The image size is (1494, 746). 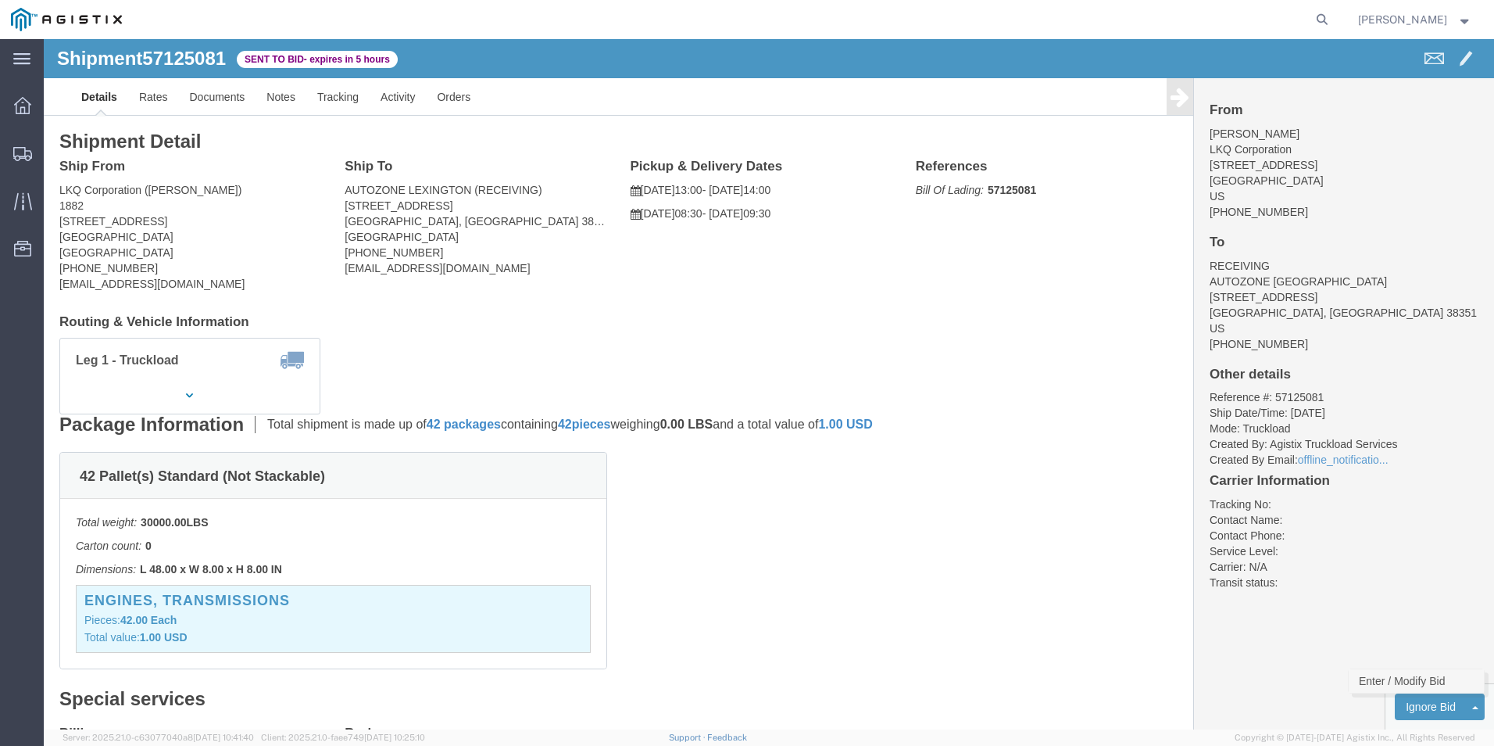 I want to click on span: Corey Keys, so click(x=1403, y=20).